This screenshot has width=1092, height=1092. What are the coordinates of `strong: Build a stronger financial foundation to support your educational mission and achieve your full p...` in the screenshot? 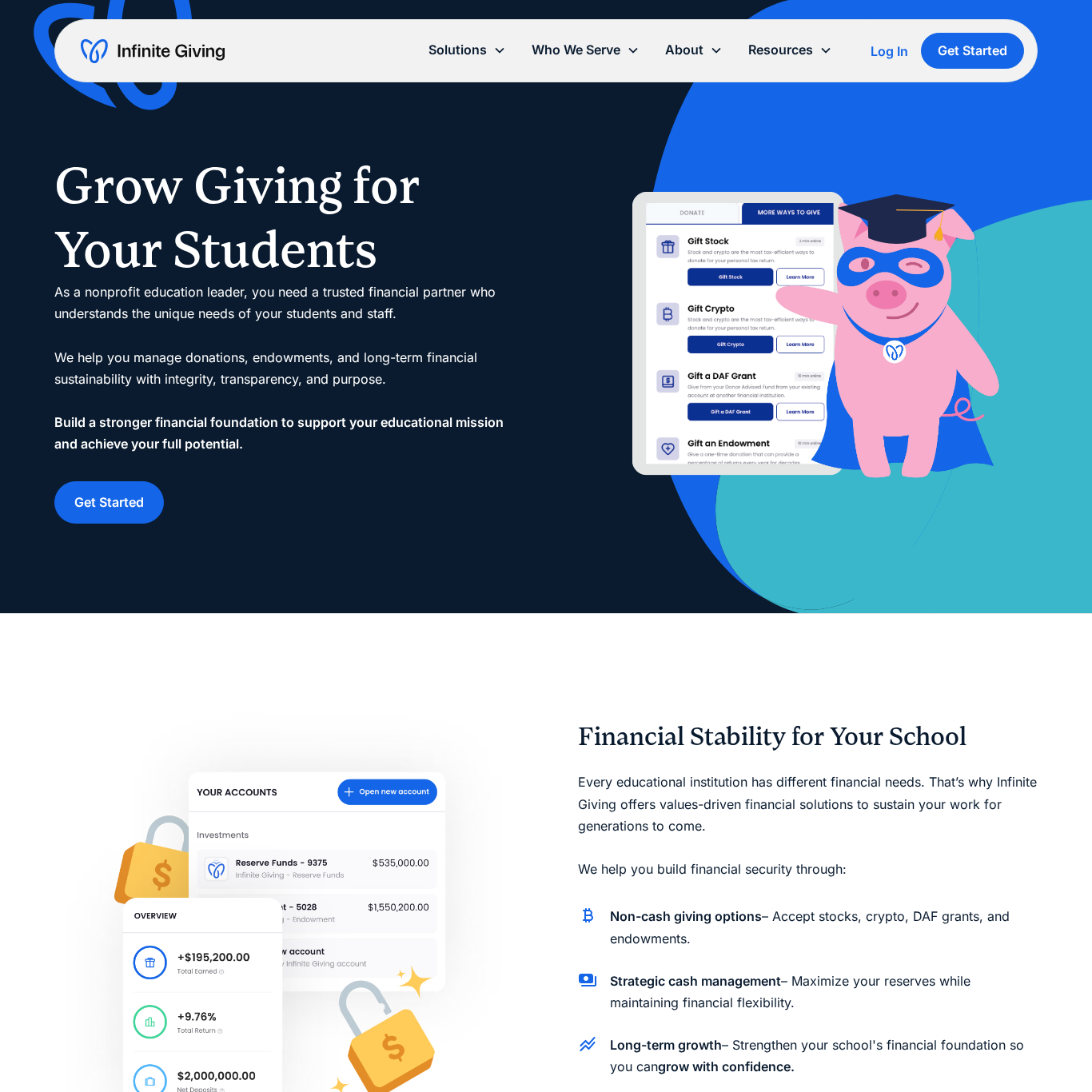 It's located at (279, 432).